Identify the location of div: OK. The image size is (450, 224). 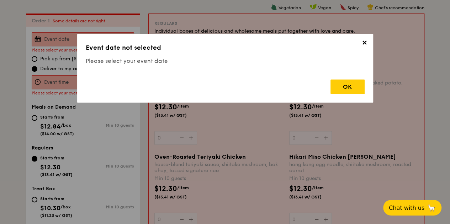
(347, 87).